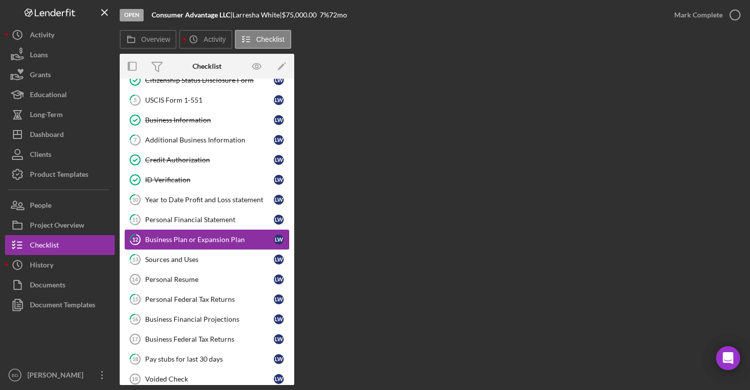 The image size is (750, 390). What do you see at coordinates (42, 36) in the screenshot?
I see `div: Activity` at bounding box center [42, 36].